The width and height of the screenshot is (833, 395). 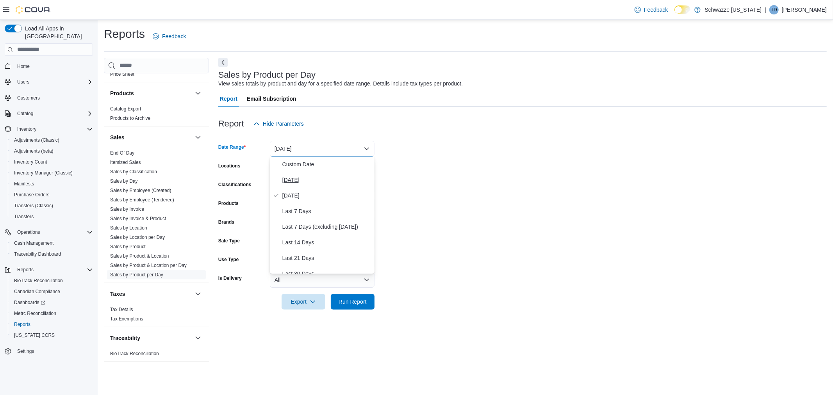 What do you see at coordinates (52, 335) in the screenshot?
I see `span: Washington CCRS` at bounding box center [52, 335].